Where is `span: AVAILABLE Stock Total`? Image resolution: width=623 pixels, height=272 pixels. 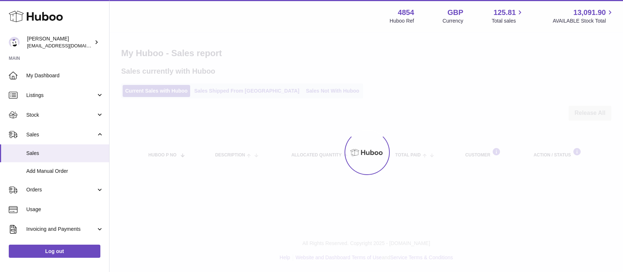 span: AVAILABLE Stock Total is located at coordinates (584, 21).